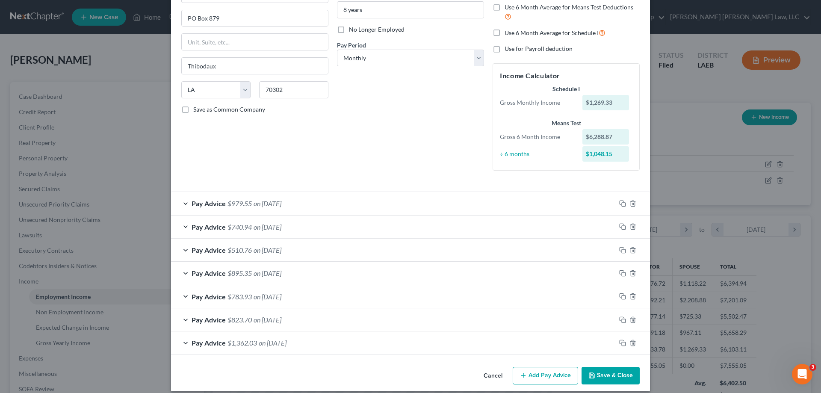  Describe the element at coordinates (493, 376) in the screenshot. I see `button: Cancel` at that location.